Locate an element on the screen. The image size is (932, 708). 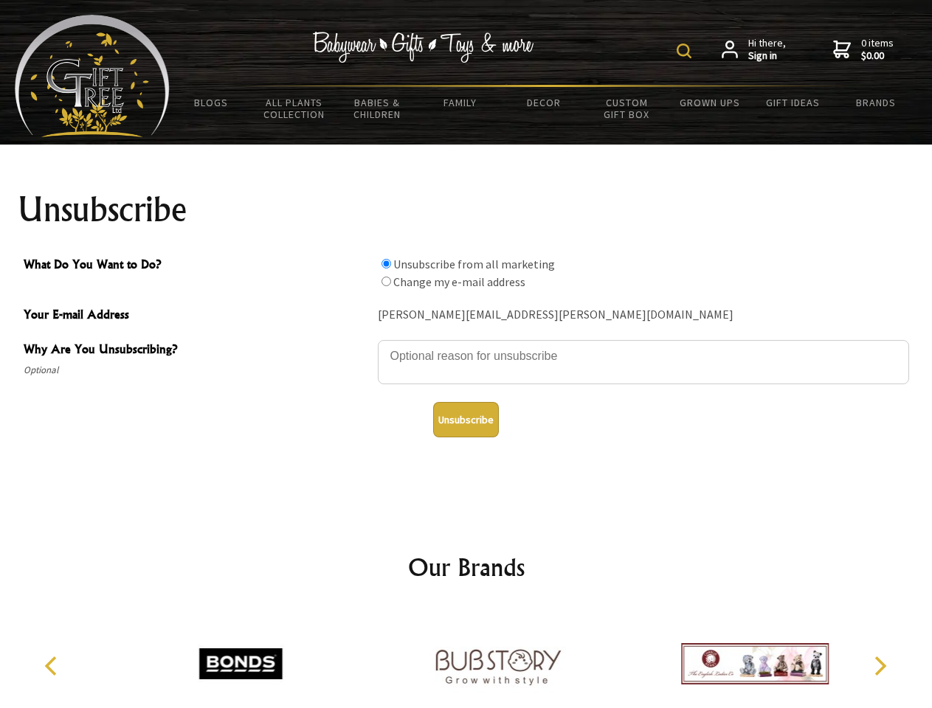
a: Hi there,Sign in is located at coordinates (753, 49).